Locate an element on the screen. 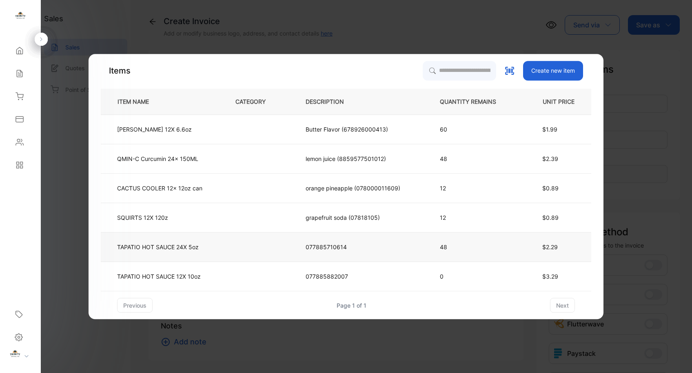  p: SQUIRTS 12X 120z is located at coordinates (142, 217).